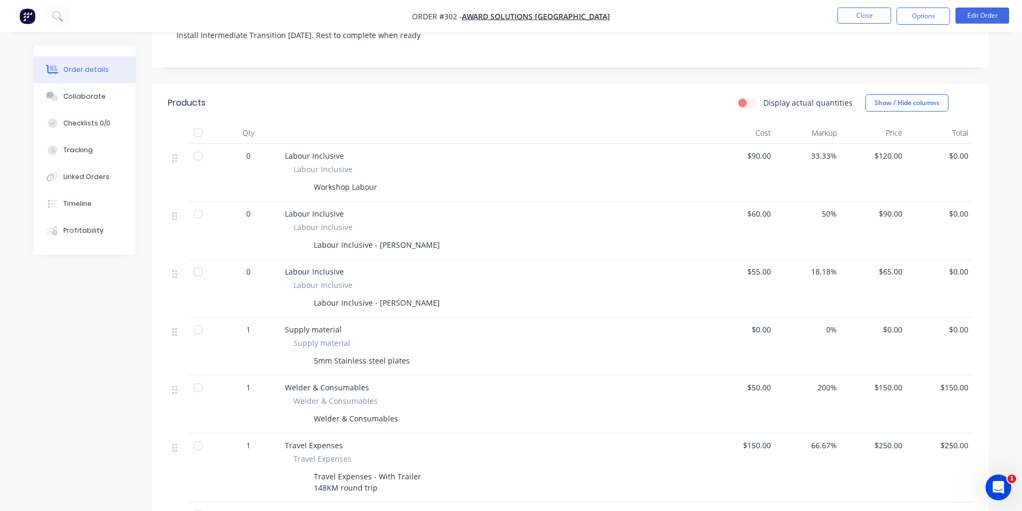 This screenshot has width=1022, height=511. What do you see at coordinates (78, 150) in the screenshot?
I see `div: Tracking` at bounding box center [78, 150].